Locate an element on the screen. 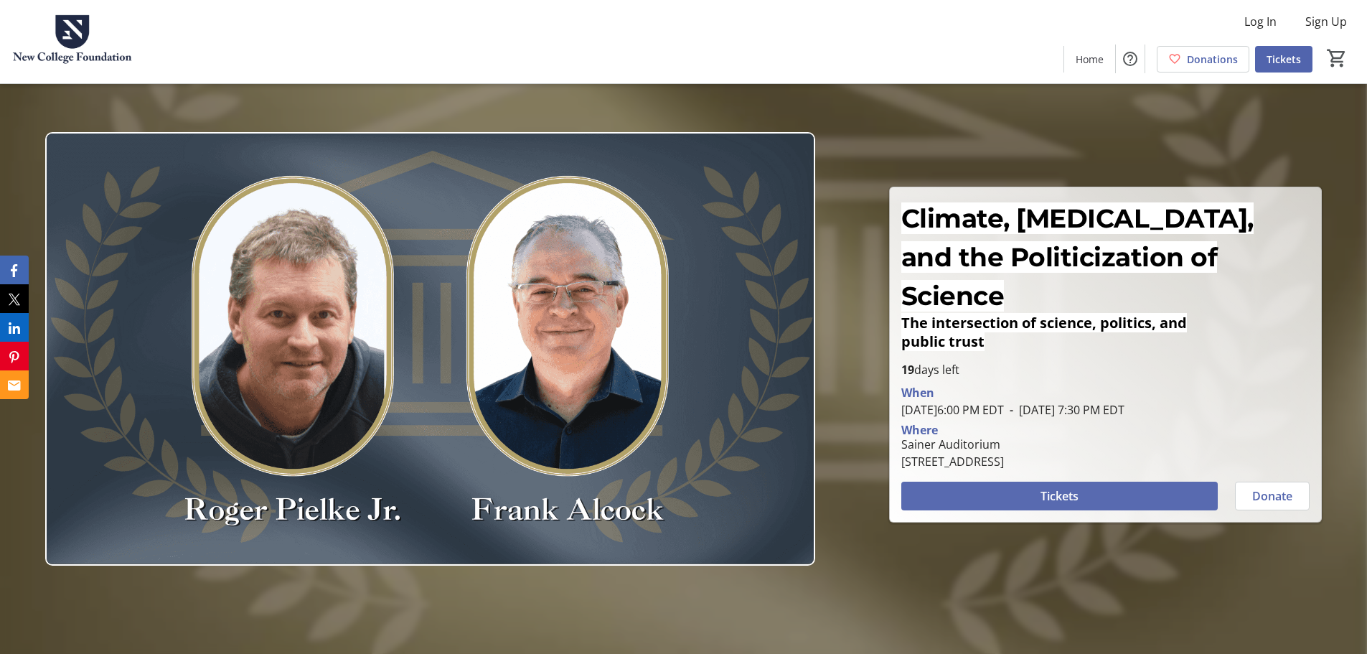 Image resolution: width=1367 pixels, height=654 pixels. a: Tickets is located at coordinates (1283, 59).